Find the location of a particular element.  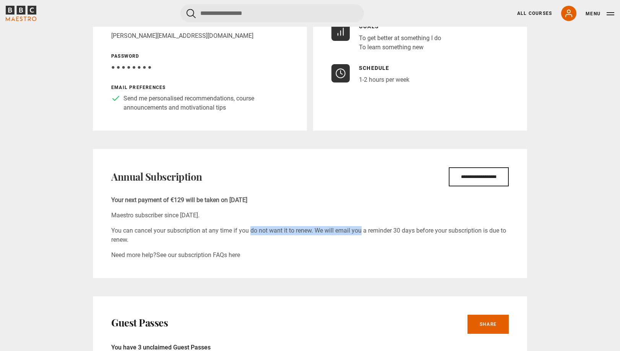

h2: Annual Subscription is located at coordinates (157, 177).